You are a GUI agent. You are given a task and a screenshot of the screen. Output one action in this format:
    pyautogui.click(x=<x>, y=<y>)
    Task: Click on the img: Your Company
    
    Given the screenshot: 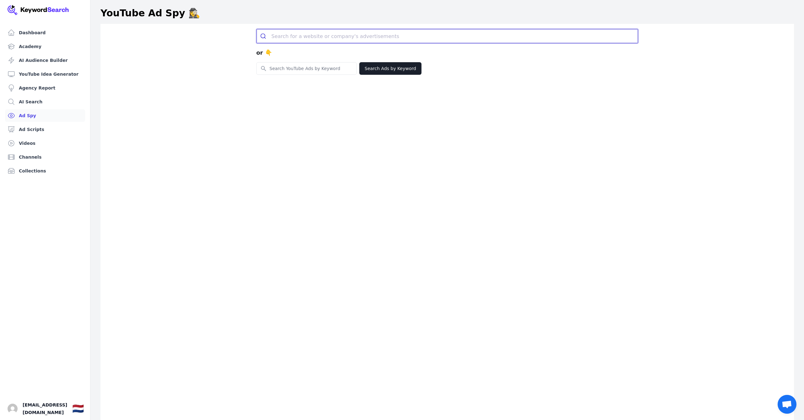 What is the action you would take?
    pyautogui.click(x=38, y=10)
    